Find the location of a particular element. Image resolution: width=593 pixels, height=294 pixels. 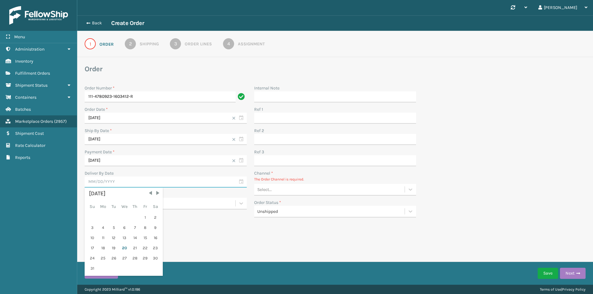

span: ( 2957 ) is located at coordinates (60, 121).